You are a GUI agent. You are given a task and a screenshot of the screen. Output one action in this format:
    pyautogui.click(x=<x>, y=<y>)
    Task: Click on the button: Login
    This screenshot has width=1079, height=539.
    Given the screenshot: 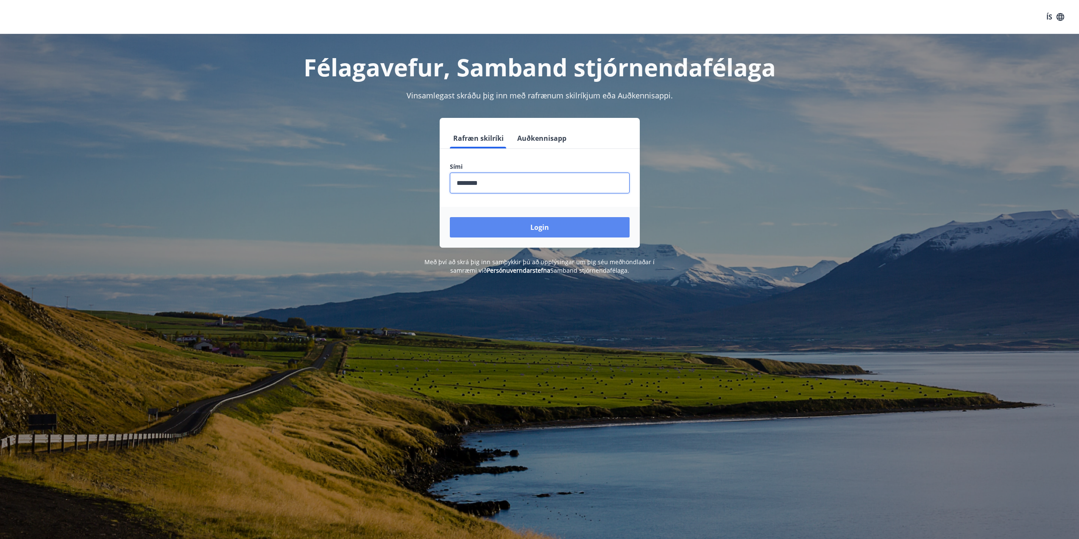 What is the action you would take?
    pyautogui.click(x=540, y=227)
    